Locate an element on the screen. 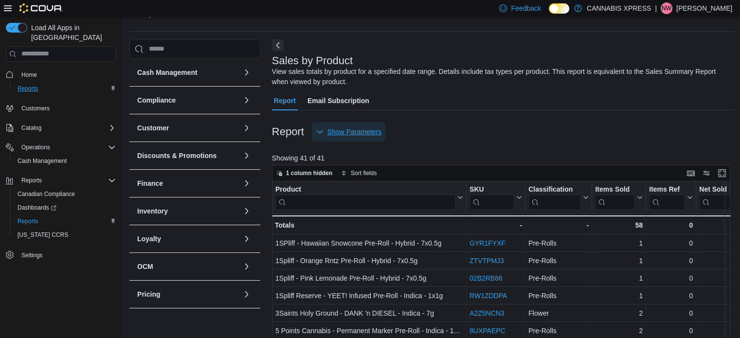 The height and width of the screenshot is (338, 740). h3: Report is located at coordinates (288, 132).